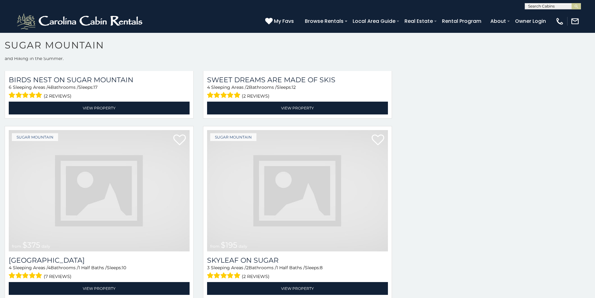  Describe the element at coordinates (57, 276) in the screenshot. I see `span: (7 reviews)` at that location.